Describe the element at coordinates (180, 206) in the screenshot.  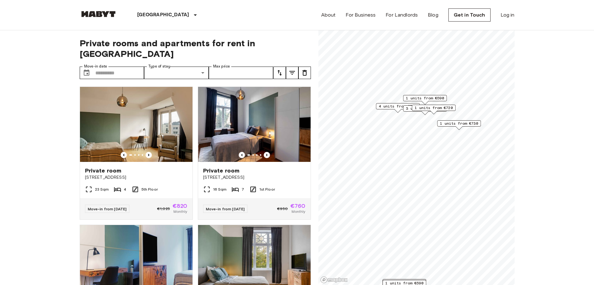
I see `span: €820` at that location.